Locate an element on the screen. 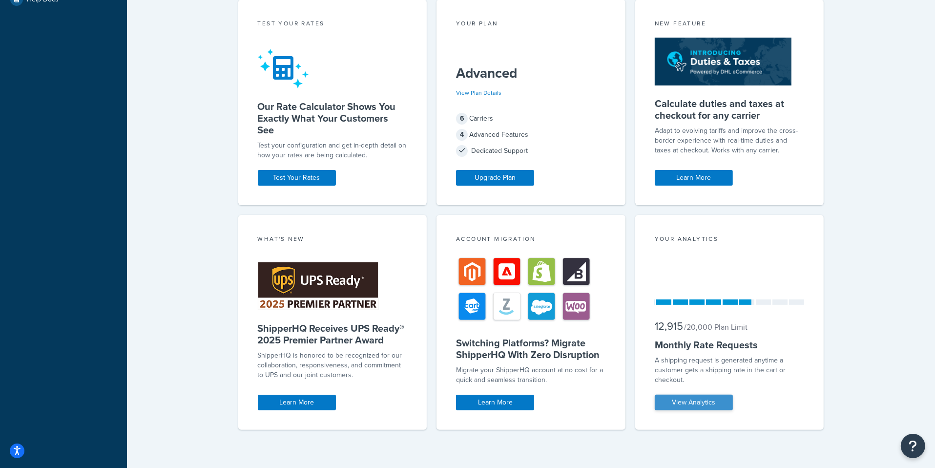 This screenshot has height=468, width=935. h5: Switching Platforms? Migrate ShipperHQ With Zero Disruption is located at coordinates (531, 349).